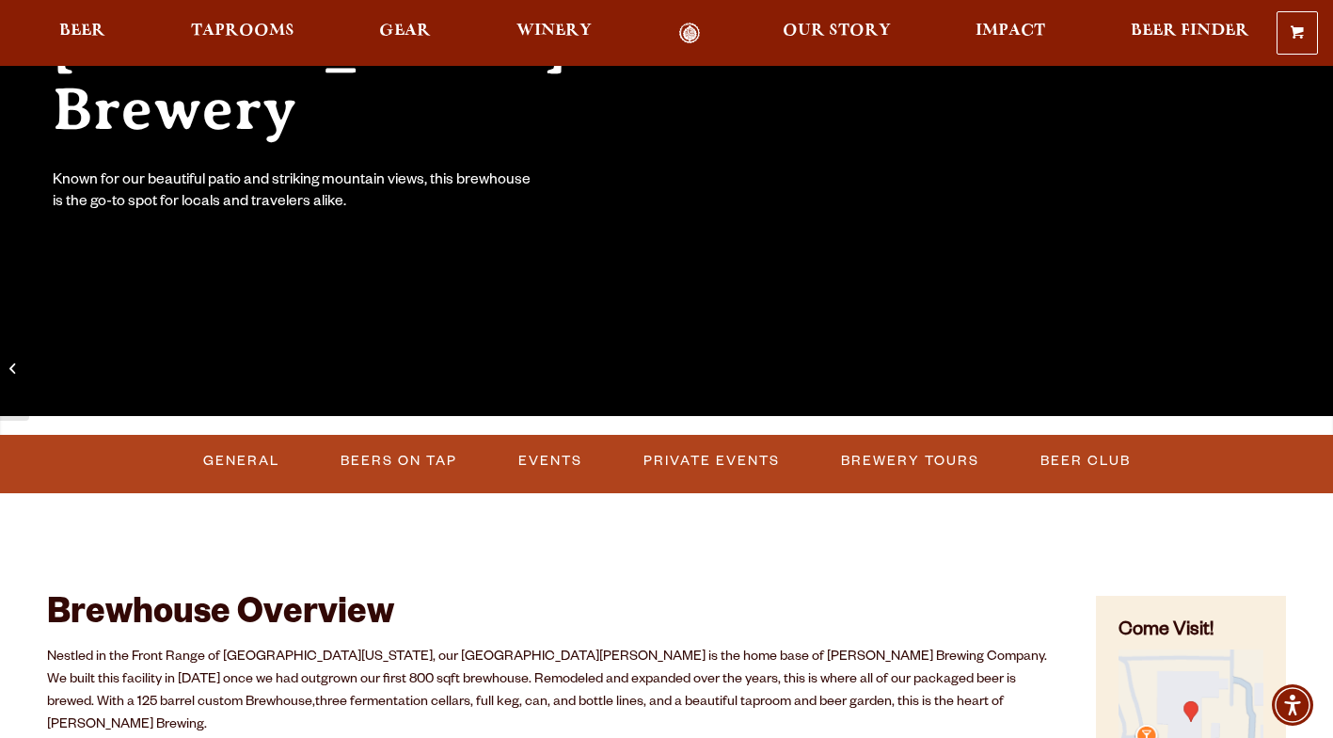 Image resolution: width=1333 pixels, height=738 pixels. I want to click on span: Beer, so click(82, 31).